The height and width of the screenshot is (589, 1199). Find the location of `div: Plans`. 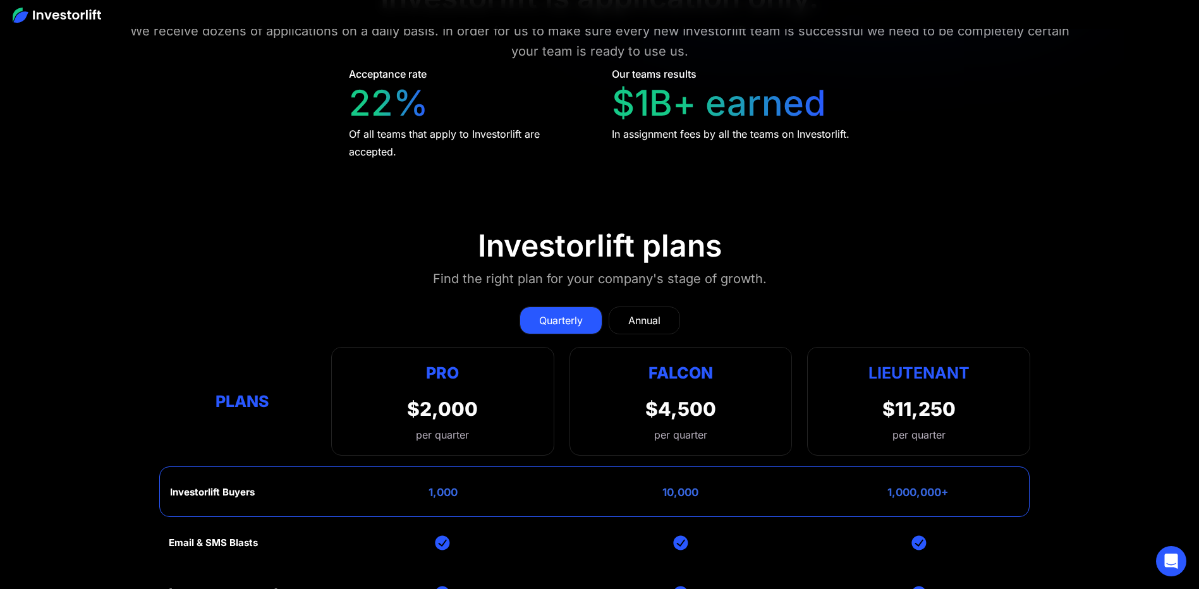

div: Plans is located at coordinates (242, 401).